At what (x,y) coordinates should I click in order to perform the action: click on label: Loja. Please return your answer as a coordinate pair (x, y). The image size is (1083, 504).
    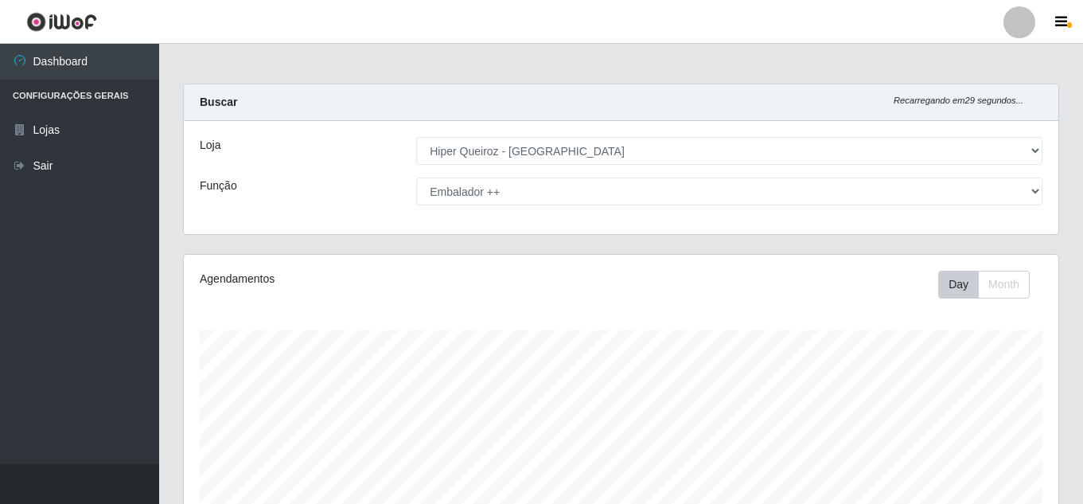
    Looking at the image, I should click on (210, 145).